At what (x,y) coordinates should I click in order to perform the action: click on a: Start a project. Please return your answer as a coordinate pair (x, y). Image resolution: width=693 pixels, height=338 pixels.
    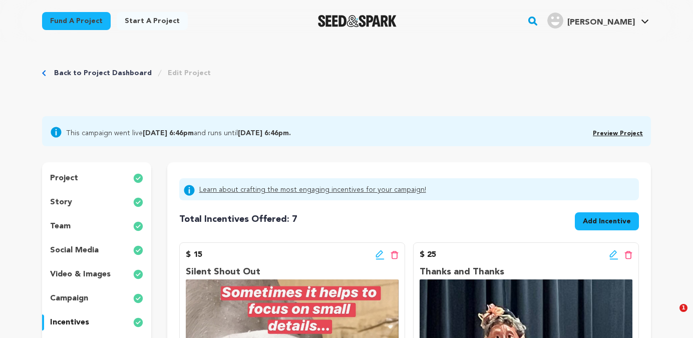
    Looking at the image, I should click on (152, 21).